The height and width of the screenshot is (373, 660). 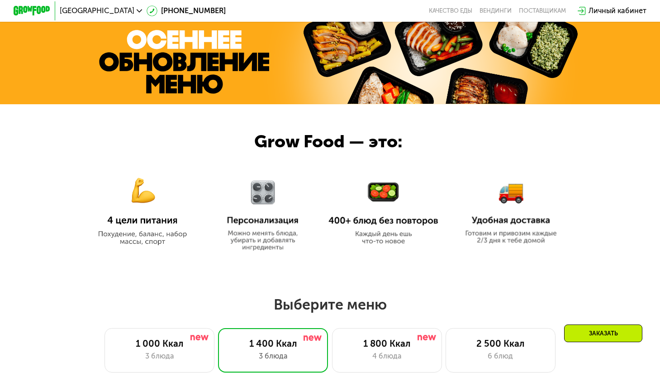 What do you see at coordinates (387, 343) in the screenshot?
I see `div: 1 800 Ккал` at bounding box center [387, 343].